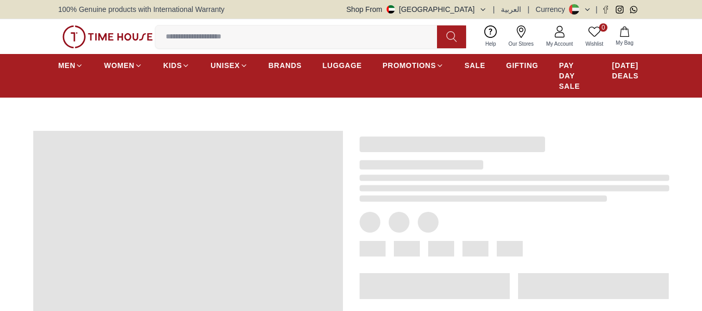  Describe the element at coordinates (575, 76) in the screenshot. I see `a: PAY DAY SALE` at that location.